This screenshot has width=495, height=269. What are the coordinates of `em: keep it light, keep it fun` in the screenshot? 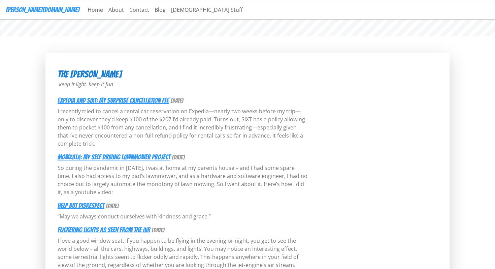 It's located at (86, 84).